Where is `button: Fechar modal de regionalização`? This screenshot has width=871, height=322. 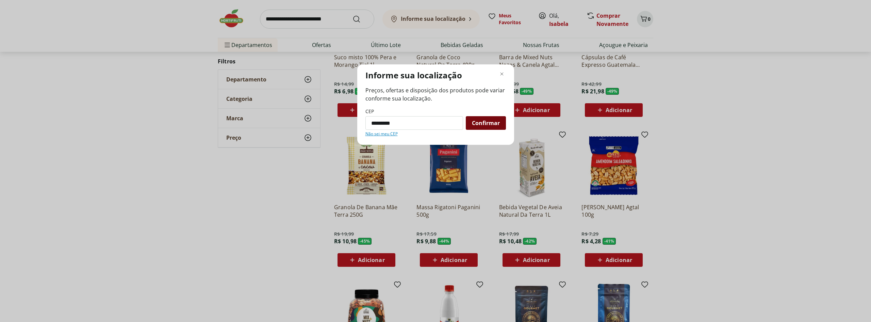
button: Fechar modal de regionalização is located at coordinates (502, 74).